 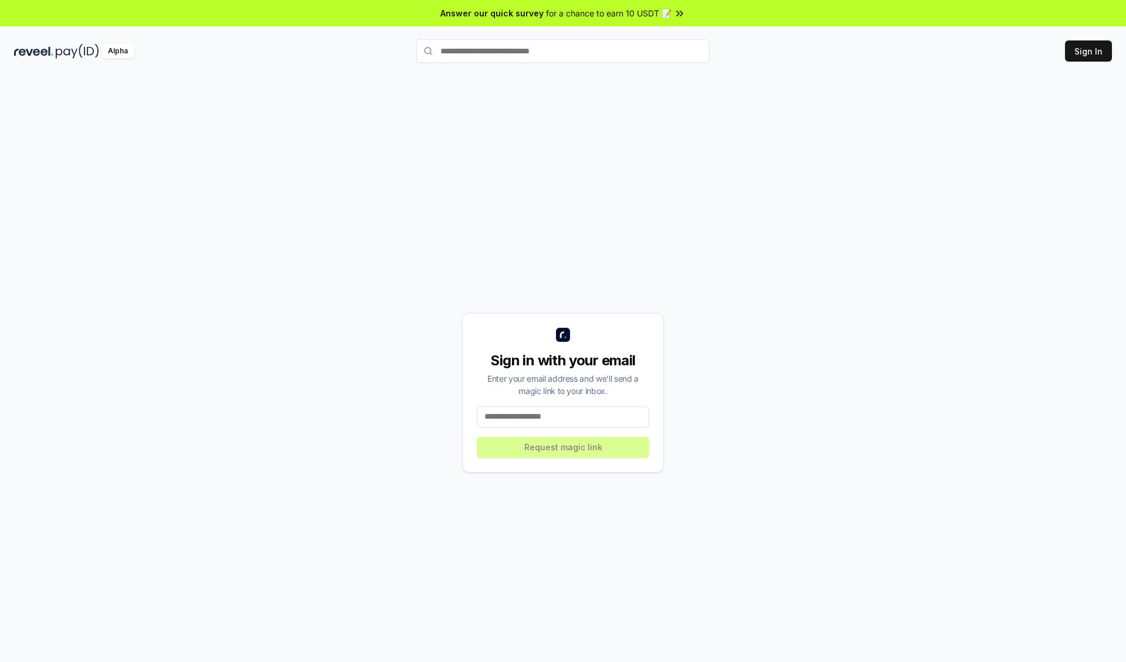 I want to click on img: pay_id, so click(x=77, y=51).